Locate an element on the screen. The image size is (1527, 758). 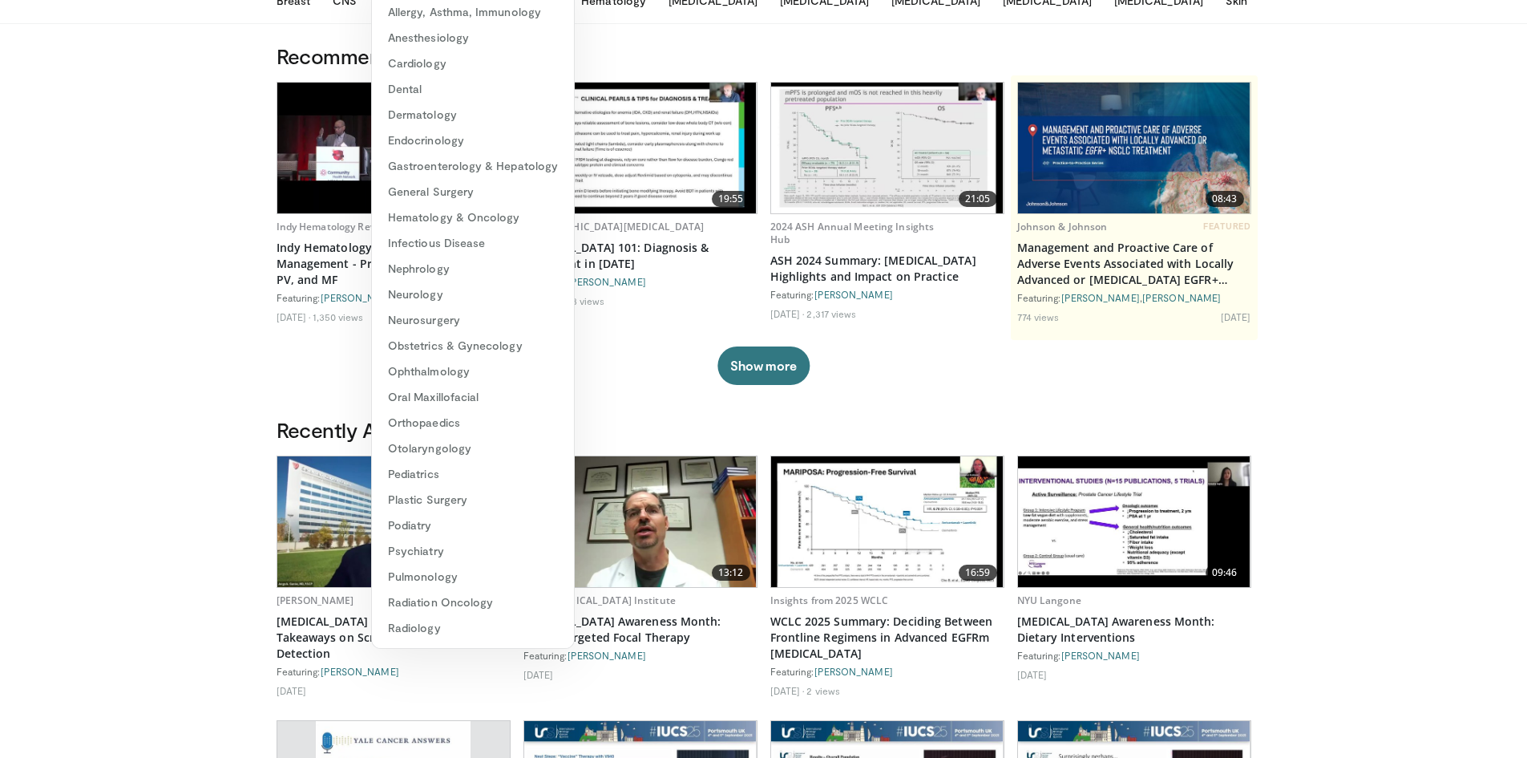
a: Dermatology is located at coordinates (473, 115).